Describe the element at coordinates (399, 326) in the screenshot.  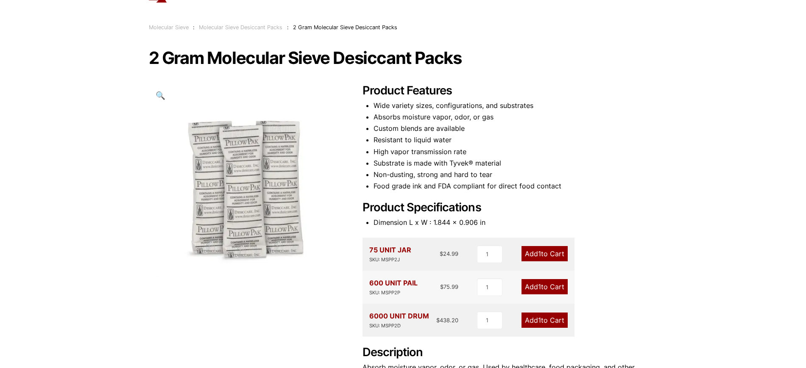
I see `div: SKU: MSPP2D` at that location.